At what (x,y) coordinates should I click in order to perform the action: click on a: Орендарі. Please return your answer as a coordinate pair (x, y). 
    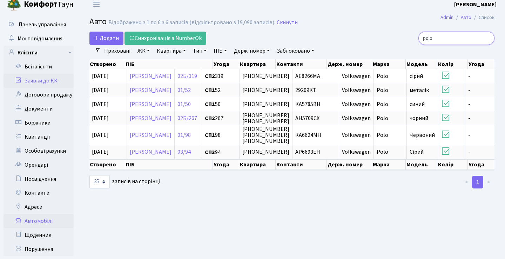
    Looking at the image, I should click on (39, 165).